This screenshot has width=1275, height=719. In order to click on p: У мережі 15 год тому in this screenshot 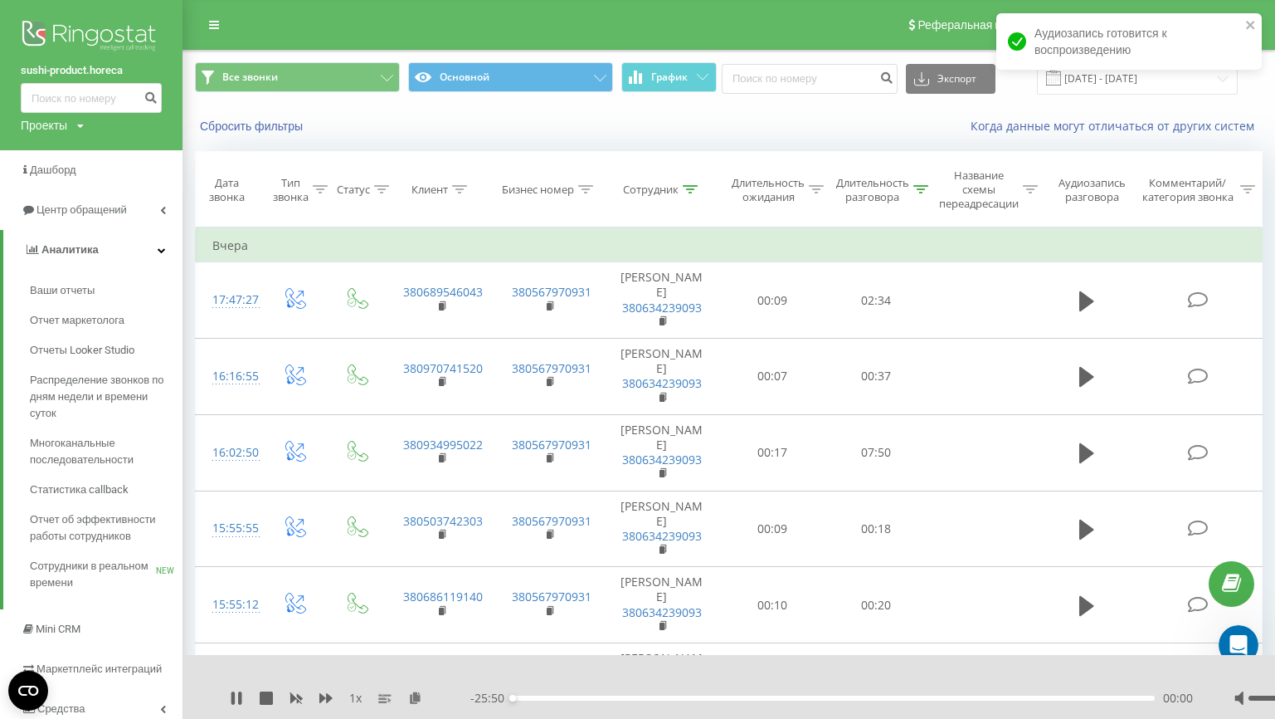, I will do `click(141, 29)`.